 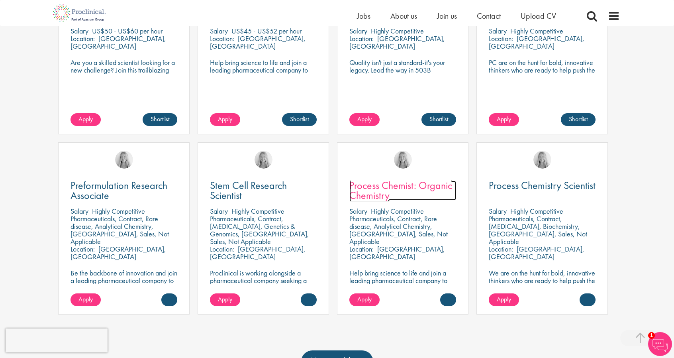 What do you see at coordinates (267, 31) in the screenshot?
I see `p: US$45 - US$52 per hour` at bounding box center [267, 31].